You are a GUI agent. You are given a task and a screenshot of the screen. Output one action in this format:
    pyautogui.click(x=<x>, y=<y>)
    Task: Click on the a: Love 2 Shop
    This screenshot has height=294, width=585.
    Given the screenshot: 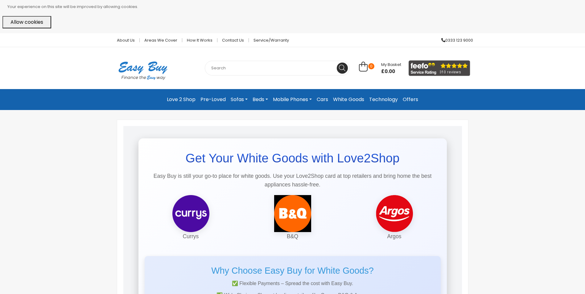 What is the action you would take?
    pyautogui.click(x=181, y=100)
    